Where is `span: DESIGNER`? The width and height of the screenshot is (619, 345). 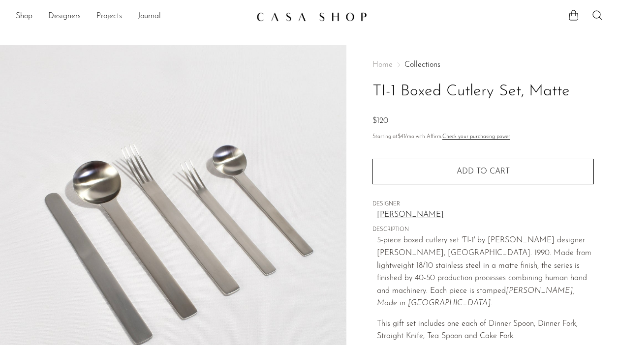
span: DESIGNER is located at coordinates (483, 205).